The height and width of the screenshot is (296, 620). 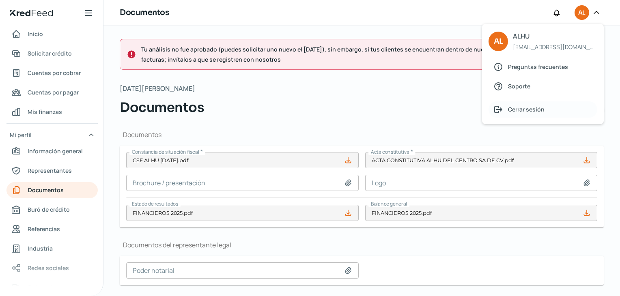 What do you see at coordinates (390, 152) in the screenshot?
I see `span: Acta constitutiva` at bounding box center [390, 152].